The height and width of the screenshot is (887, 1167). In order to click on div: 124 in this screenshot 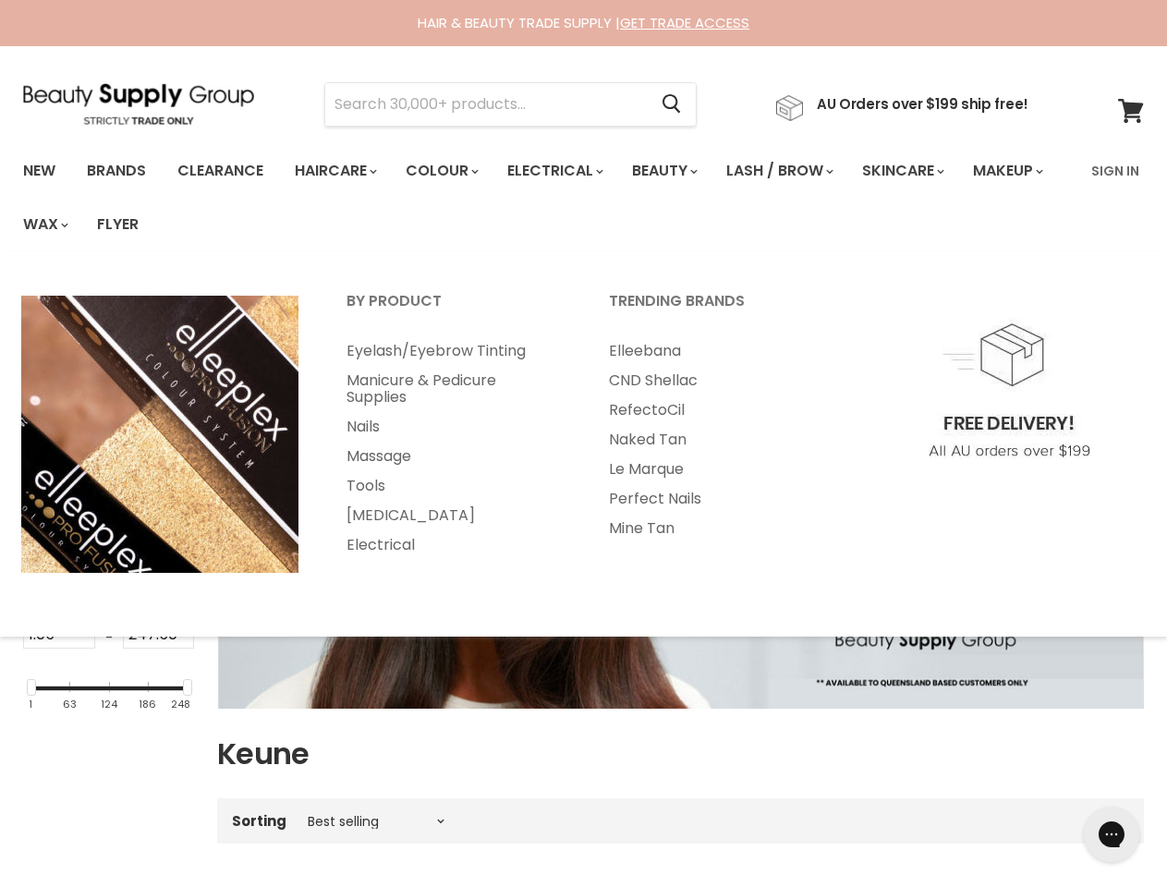, I will do `click(109, 704)`.